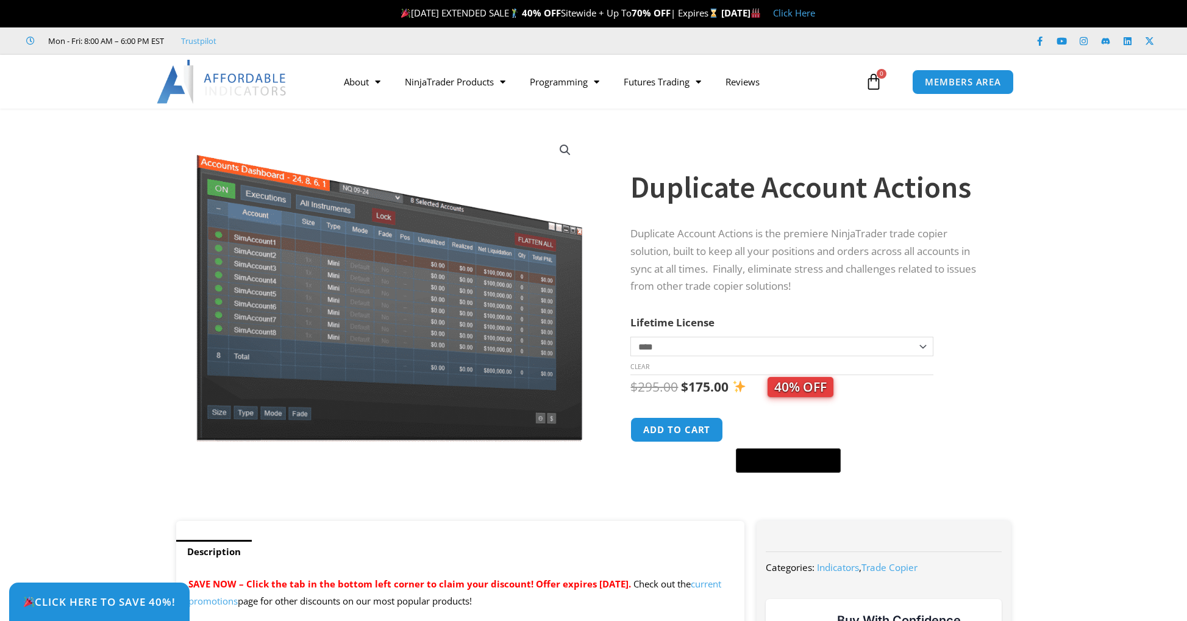  What do you see at coordinates (651, 13) in the screenshot?
I see `strong: 70% OFF` at bounding box center [651, 13].